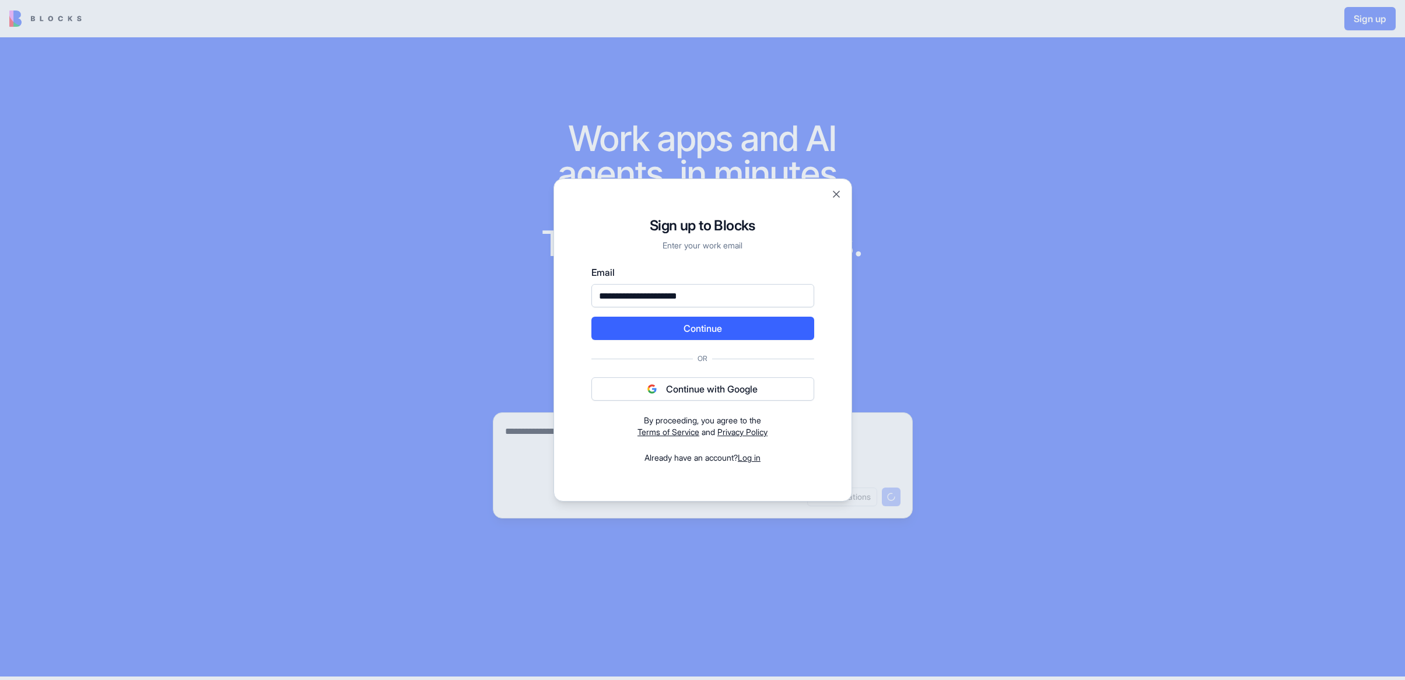  What do you see at coordinates (743, 432) in the screenshot?
I see `a: Privacy Policy` at bounding box center [743, 432].